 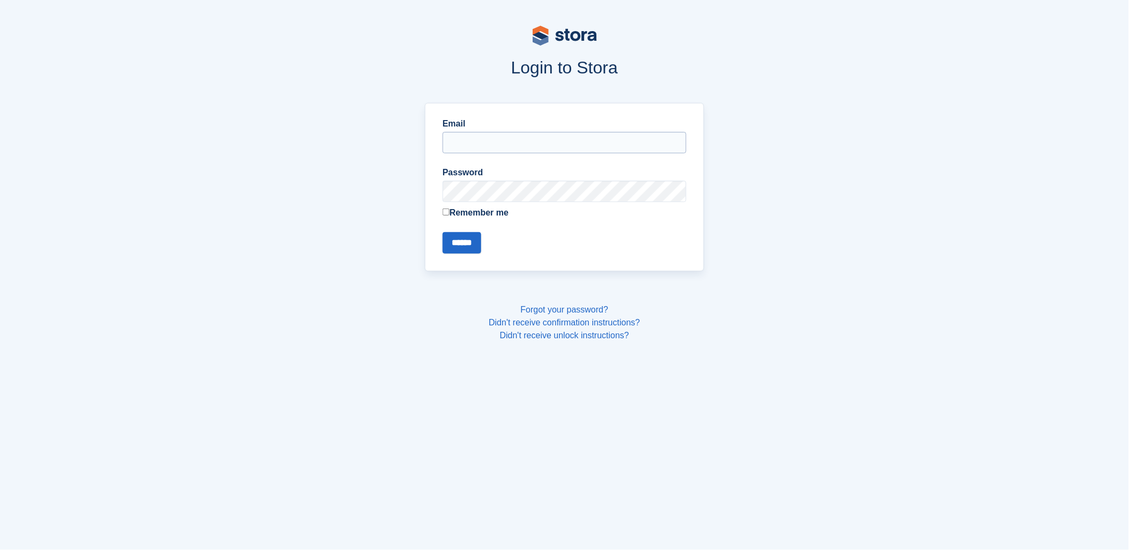 I want to click on input: Remember me, so click(x=446, y=212).